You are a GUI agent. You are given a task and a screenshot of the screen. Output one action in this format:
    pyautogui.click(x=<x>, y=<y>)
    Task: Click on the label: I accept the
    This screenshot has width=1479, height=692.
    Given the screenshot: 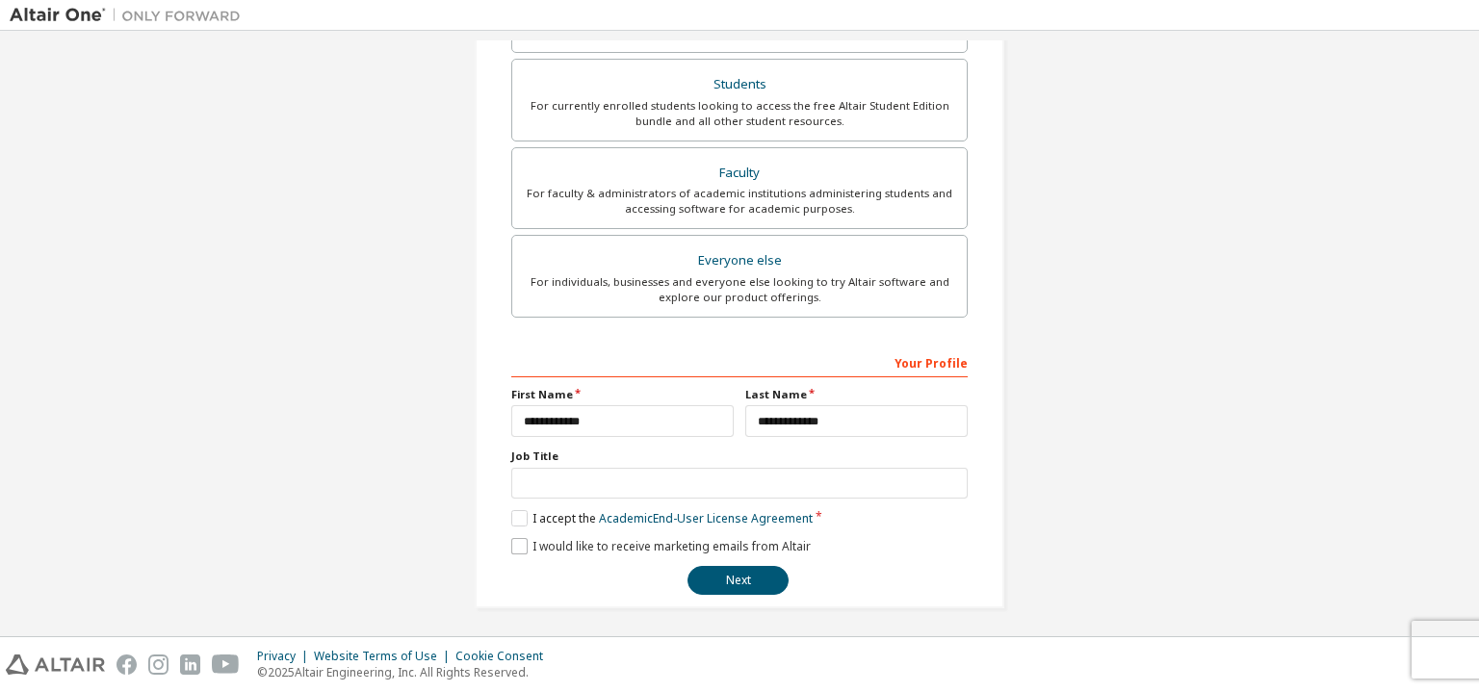 What is the action you would take?
    pyautogui.click(x=661, y=518)
    